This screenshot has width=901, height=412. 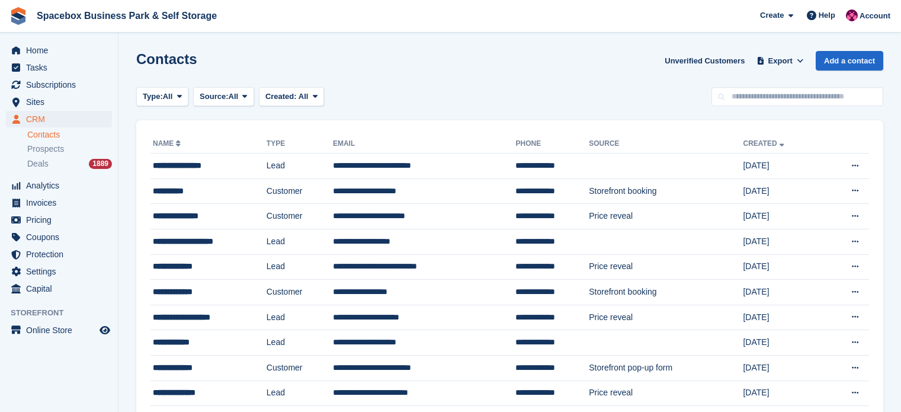 What do you see at coordinates (168, 143) in the screenshot?
I see `a: Name` at bounding box center [168, 143].